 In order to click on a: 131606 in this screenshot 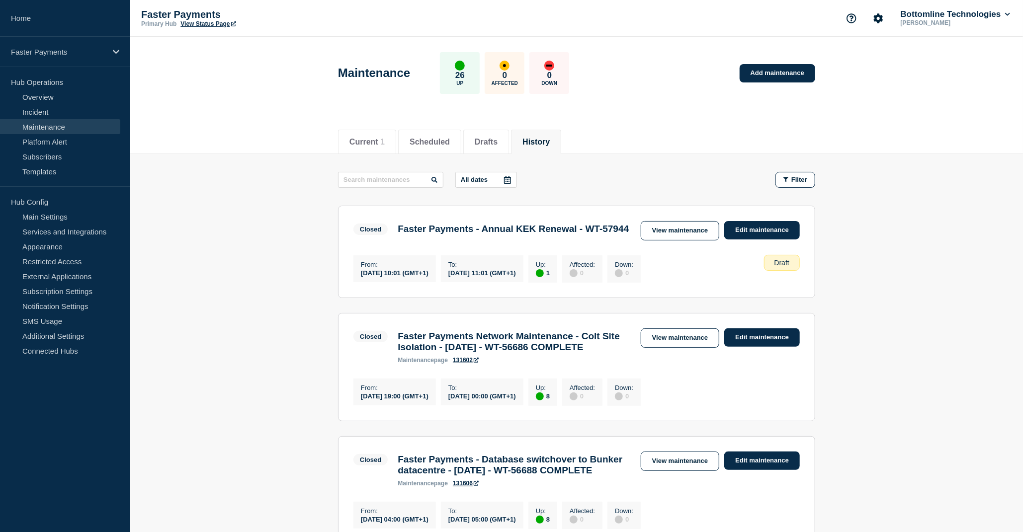, I will do `click(466, 484)`.